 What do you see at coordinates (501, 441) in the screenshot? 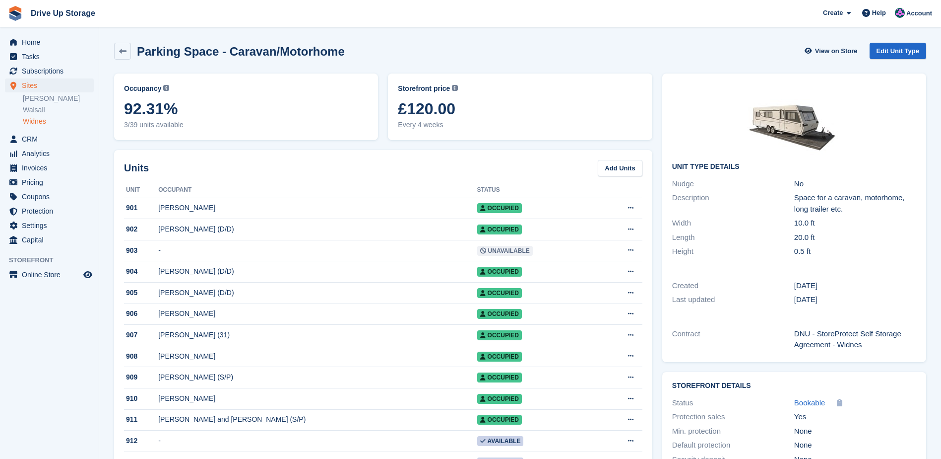
I see `span: Available` at bounding box center [501, 441].